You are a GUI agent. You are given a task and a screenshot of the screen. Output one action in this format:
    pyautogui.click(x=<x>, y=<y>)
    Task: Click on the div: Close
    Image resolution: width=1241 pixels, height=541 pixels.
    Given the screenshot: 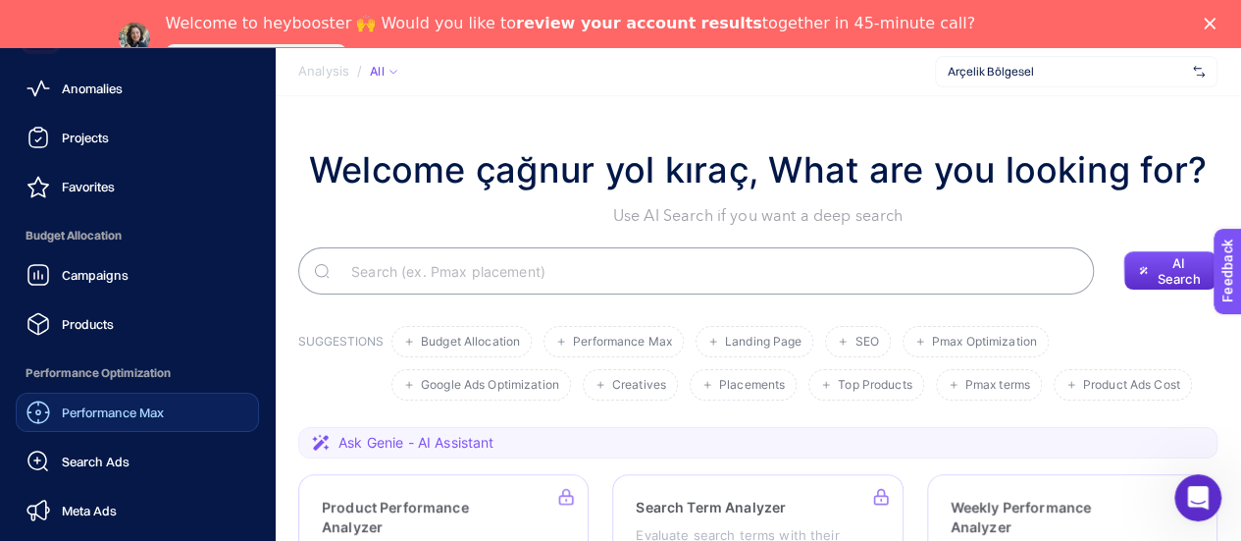 What is the action you would take?
    pyautogui.click(x=1214, y=24)
    